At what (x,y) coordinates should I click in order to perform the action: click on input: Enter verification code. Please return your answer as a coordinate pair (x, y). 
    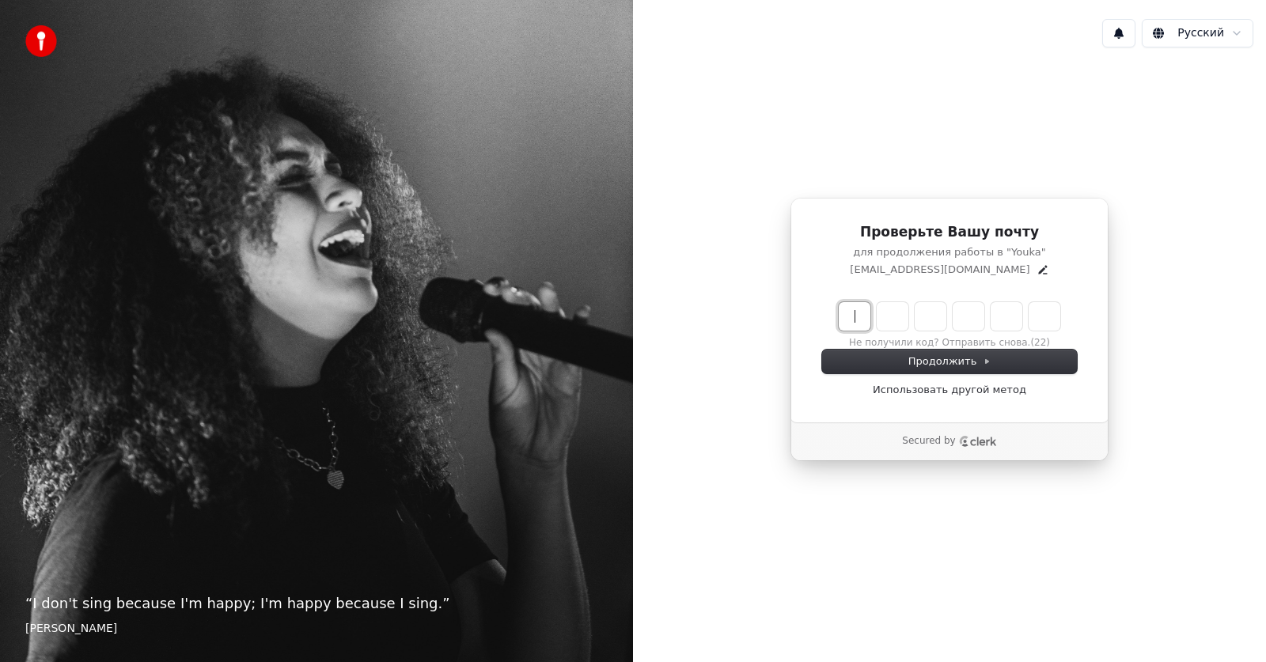
    Looking at the image, I should click on (965, 316).